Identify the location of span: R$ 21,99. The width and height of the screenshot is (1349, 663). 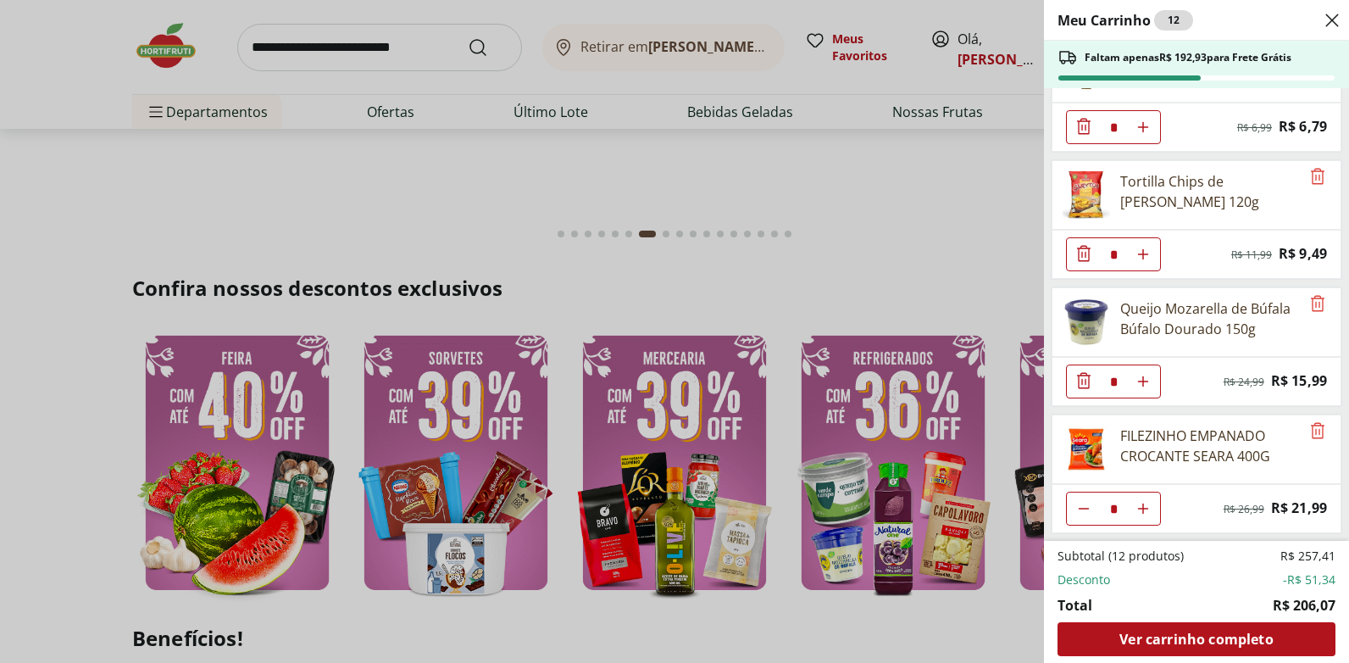
(1299, 508).